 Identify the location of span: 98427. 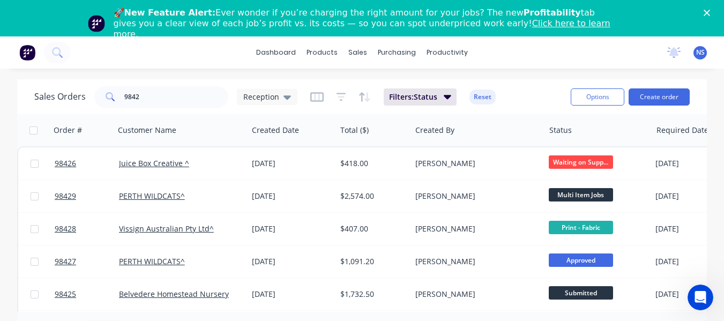
(65, 262).